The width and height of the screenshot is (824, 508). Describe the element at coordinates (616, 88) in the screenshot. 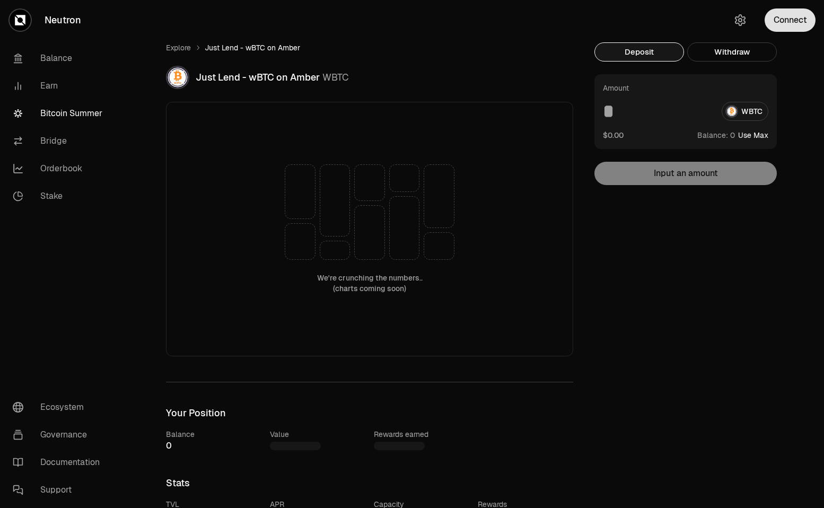

I see `div: Amount` at that location.